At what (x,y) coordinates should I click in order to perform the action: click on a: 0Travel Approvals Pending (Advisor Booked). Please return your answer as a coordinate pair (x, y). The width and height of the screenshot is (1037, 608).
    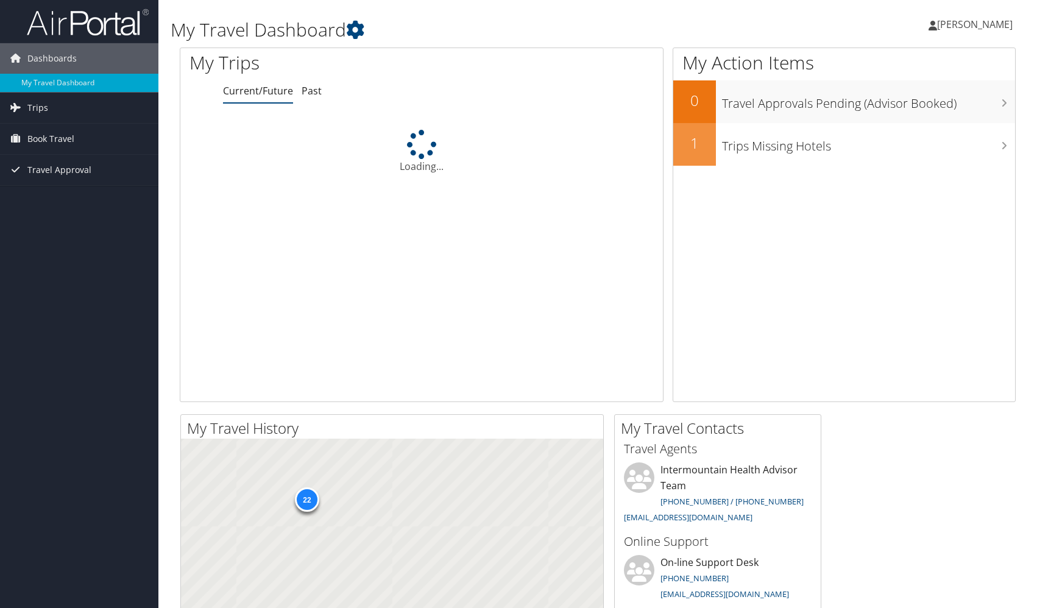
    Looking at the image, I should click on (844, 102).